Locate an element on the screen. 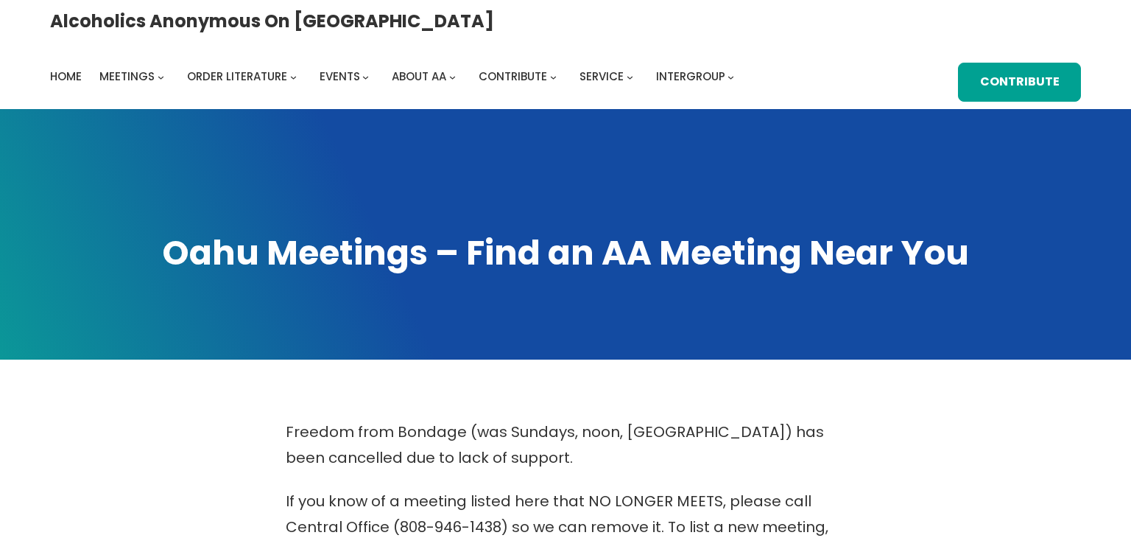  button: Events submenu is located at coordinates (365, 77).